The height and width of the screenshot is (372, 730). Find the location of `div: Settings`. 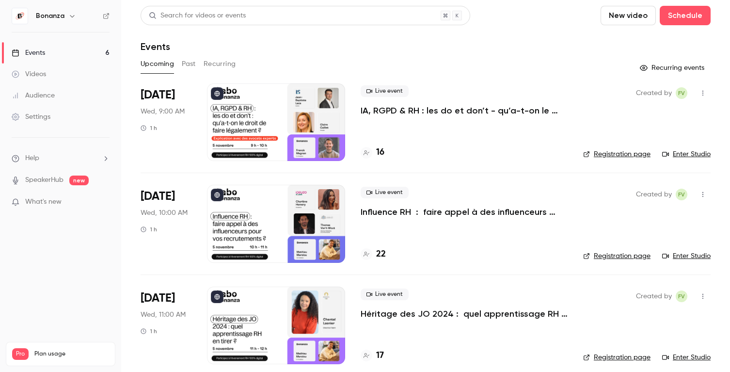

div: Settings is located at coordinates (31, 117).